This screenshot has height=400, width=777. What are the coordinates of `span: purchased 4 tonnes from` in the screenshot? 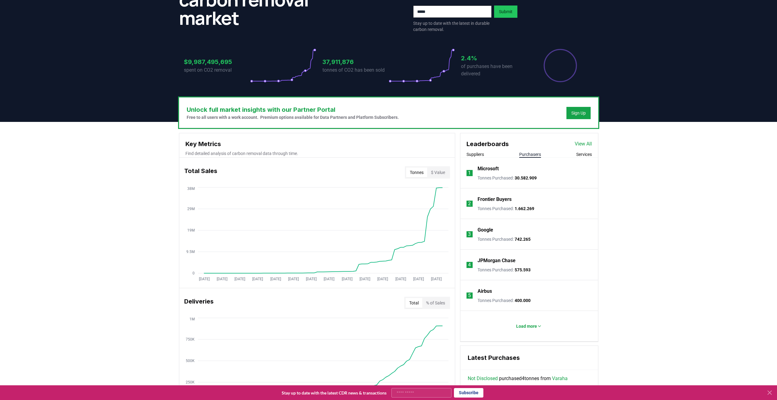 It's located at (518, 379).